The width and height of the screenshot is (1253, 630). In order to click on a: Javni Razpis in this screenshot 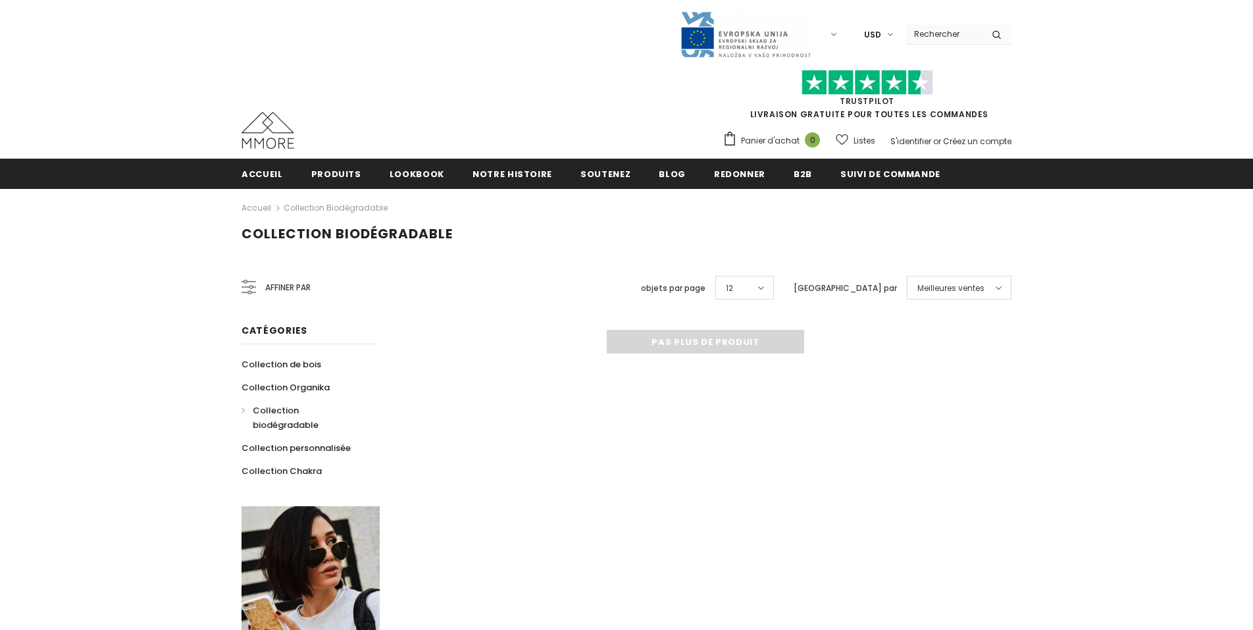, I will do `click(745, 34)`.